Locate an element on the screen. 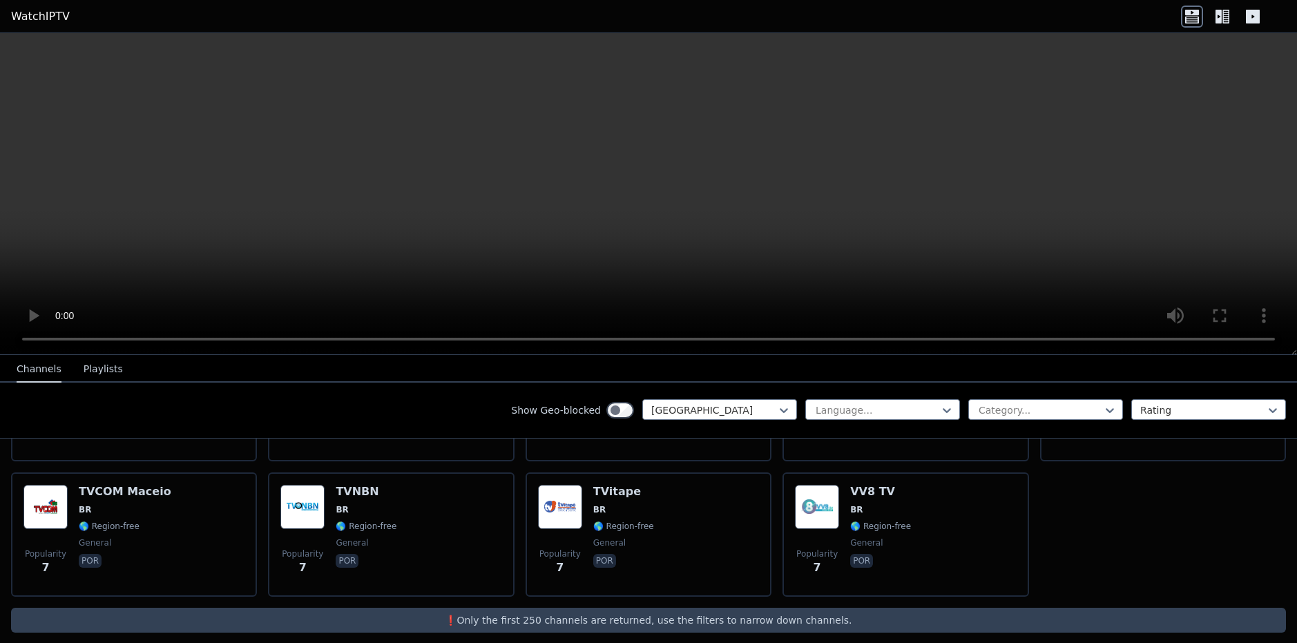 Image resolution: width=1297 pixels, height=643 pixels. label: Show Geo-blocked is located at coordinates (556, 410).